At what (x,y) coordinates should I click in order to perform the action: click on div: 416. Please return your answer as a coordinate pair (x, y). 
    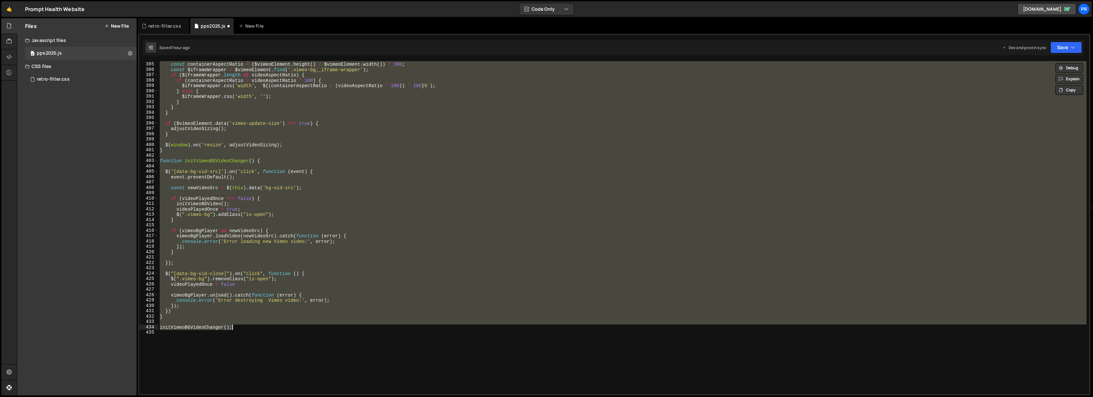
    Looking at the image, I should click on (149, 231).